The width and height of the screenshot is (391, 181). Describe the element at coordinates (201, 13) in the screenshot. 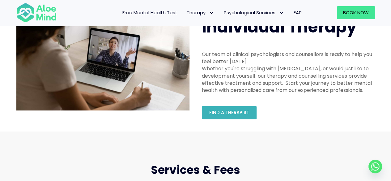

I see `a: TherapyTherapy: submenu` at that location.